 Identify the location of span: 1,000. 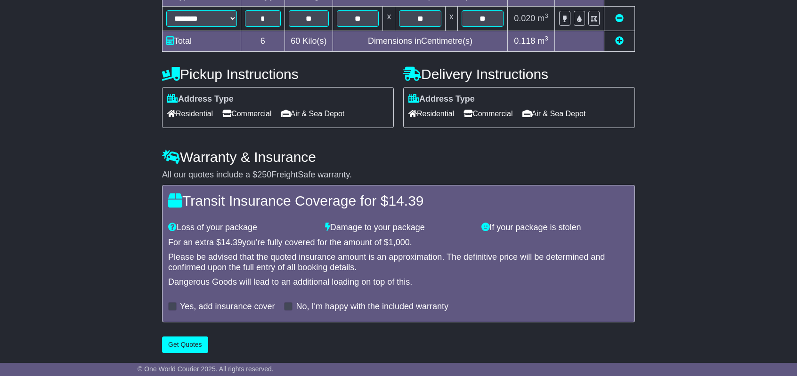
(399, 242).